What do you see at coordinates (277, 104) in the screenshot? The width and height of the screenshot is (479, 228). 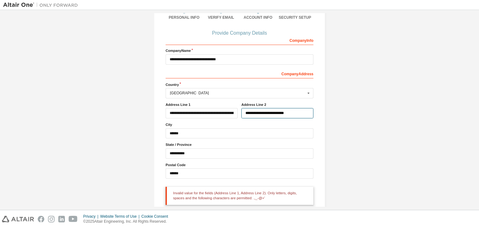 I see `label: Address Line 2` at bounding box center [277, 104].